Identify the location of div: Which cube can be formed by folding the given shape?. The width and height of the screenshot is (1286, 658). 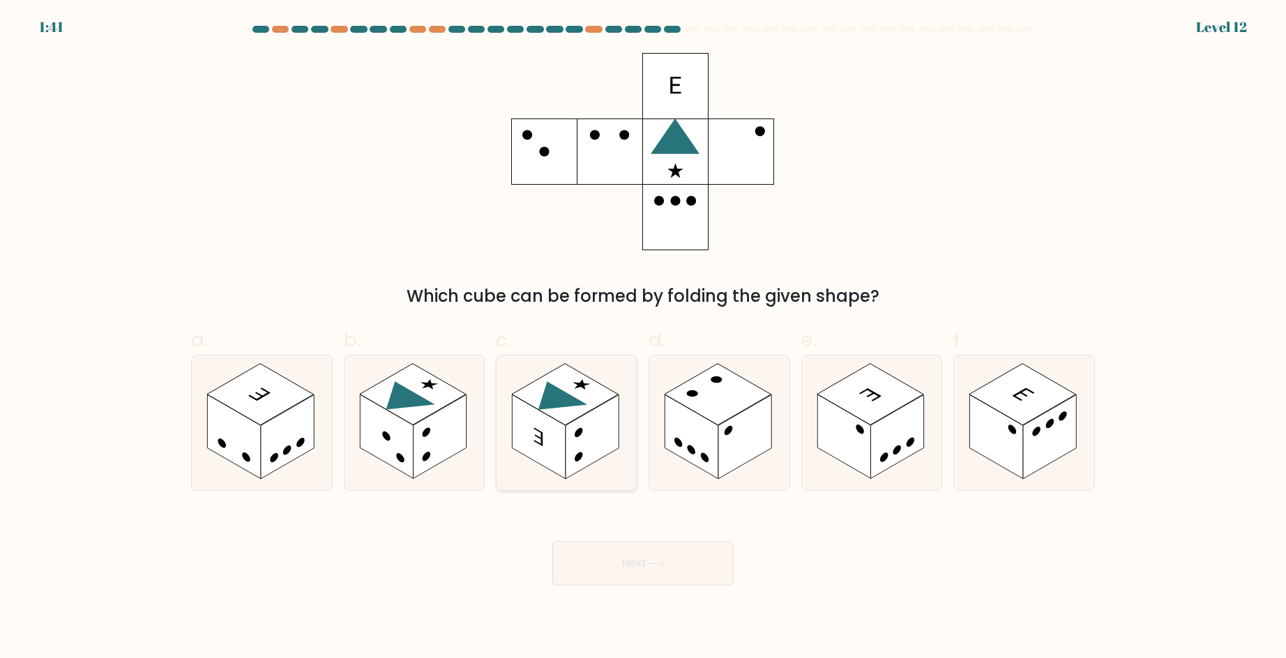
(643, 296).